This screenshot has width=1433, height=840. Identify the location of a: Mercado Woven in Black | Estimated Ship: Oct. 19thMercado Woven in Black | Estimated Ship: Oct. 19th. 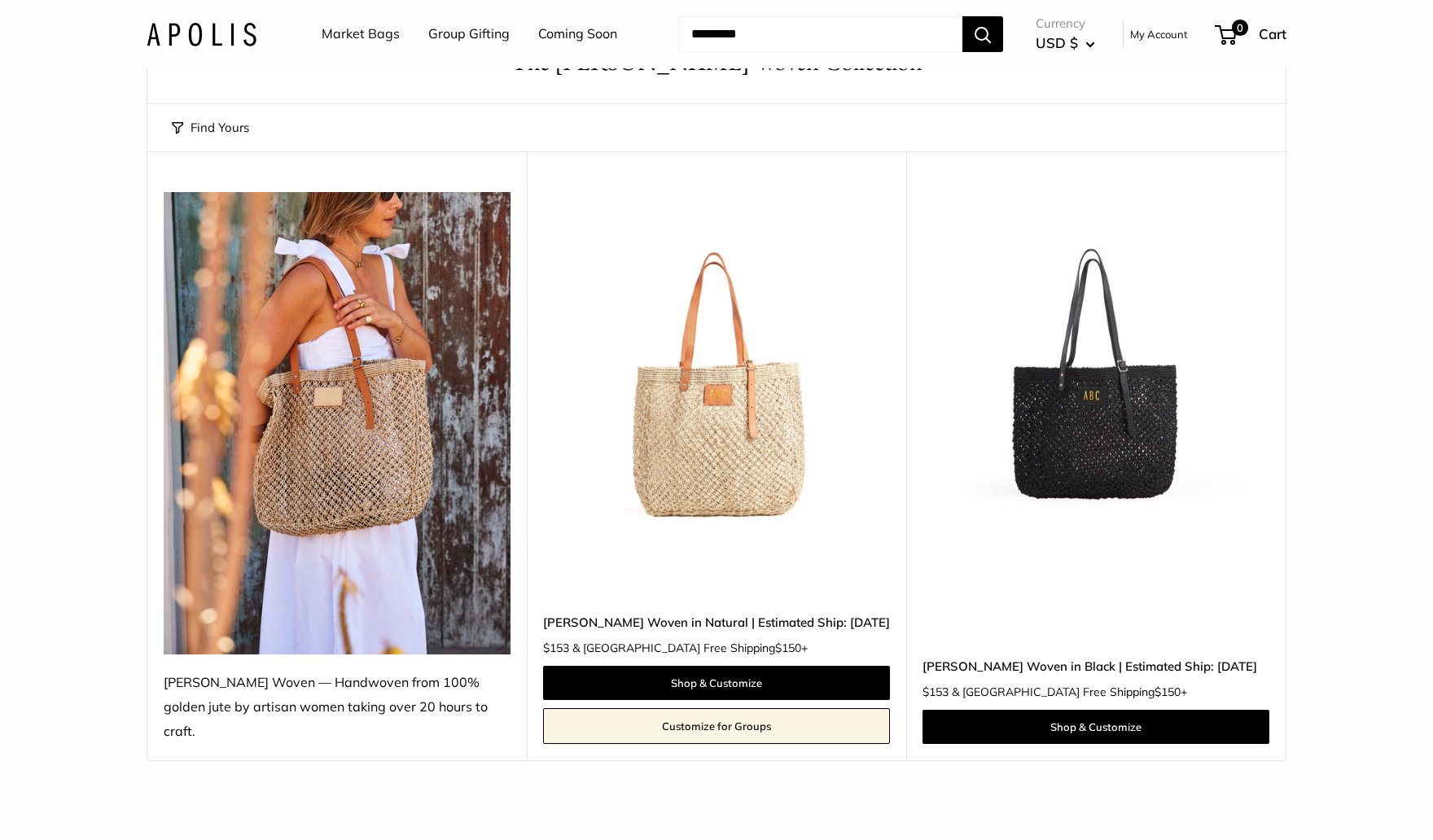
(1096, 366).